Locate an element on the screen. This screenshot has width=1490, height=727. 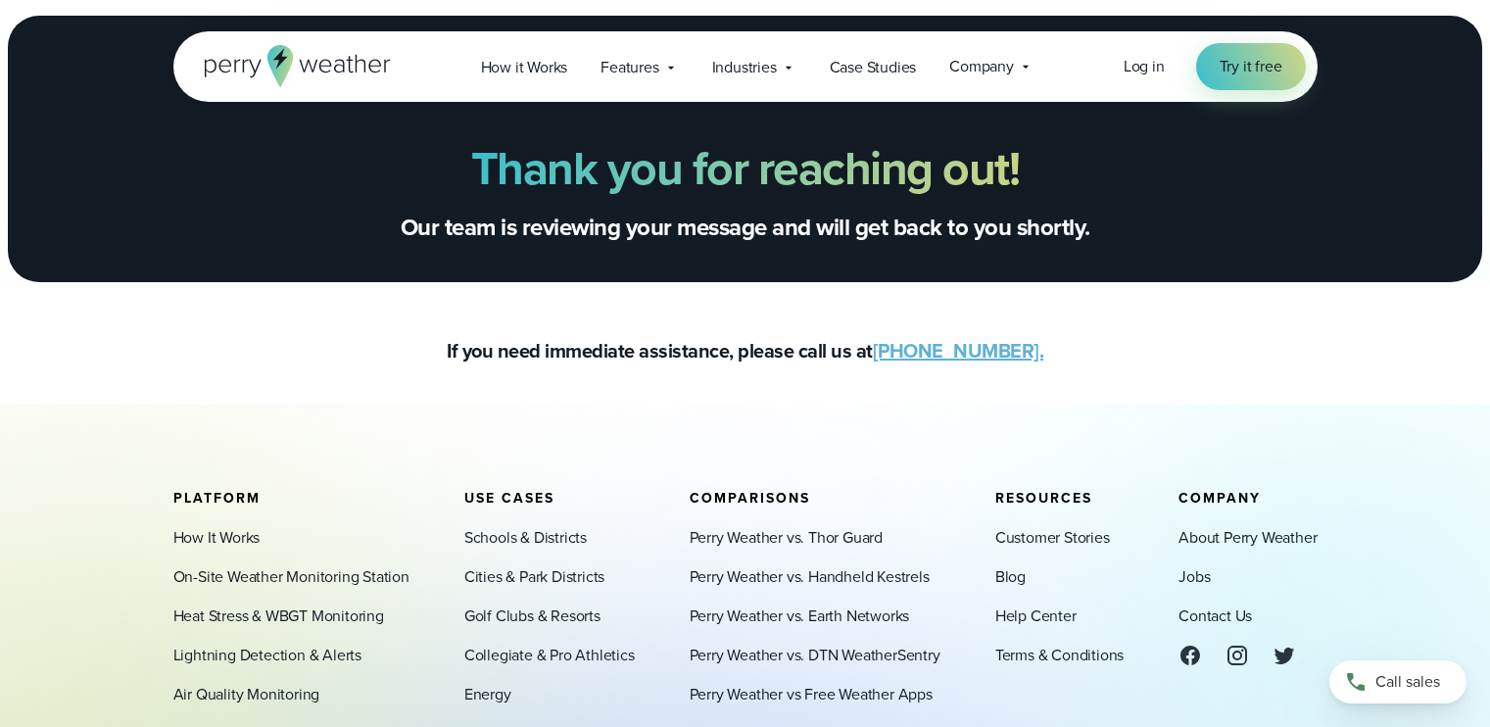
span: Try it free is located at coordinates (1251, 67).